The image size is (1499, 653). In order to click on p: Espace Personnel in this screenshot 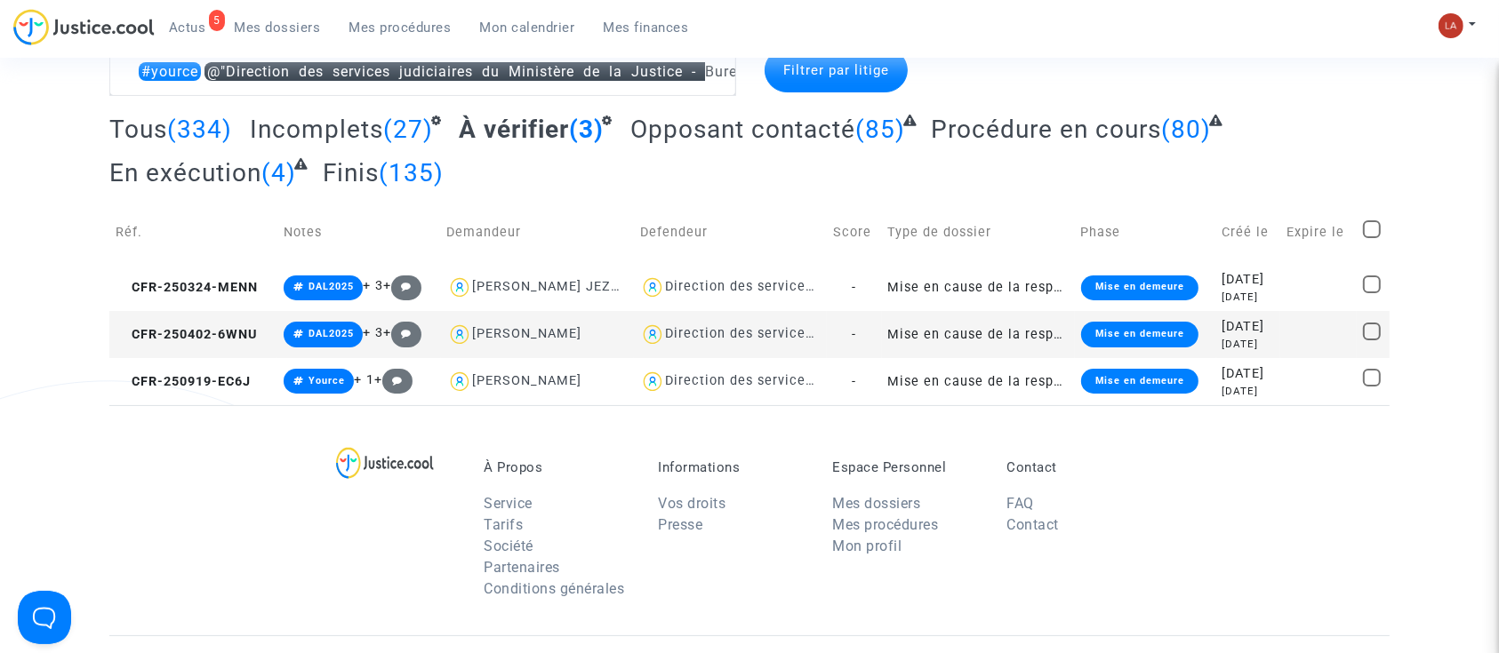, I will do `click(906, 468)`.